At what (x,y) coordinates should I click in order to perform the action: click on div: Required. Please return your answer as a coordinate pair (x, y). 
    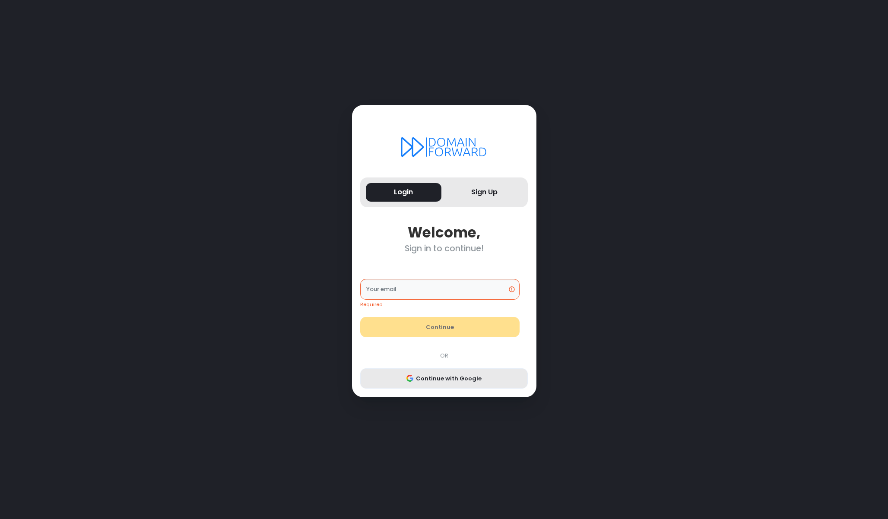
    Looking at the image, I should click on (439, 304).